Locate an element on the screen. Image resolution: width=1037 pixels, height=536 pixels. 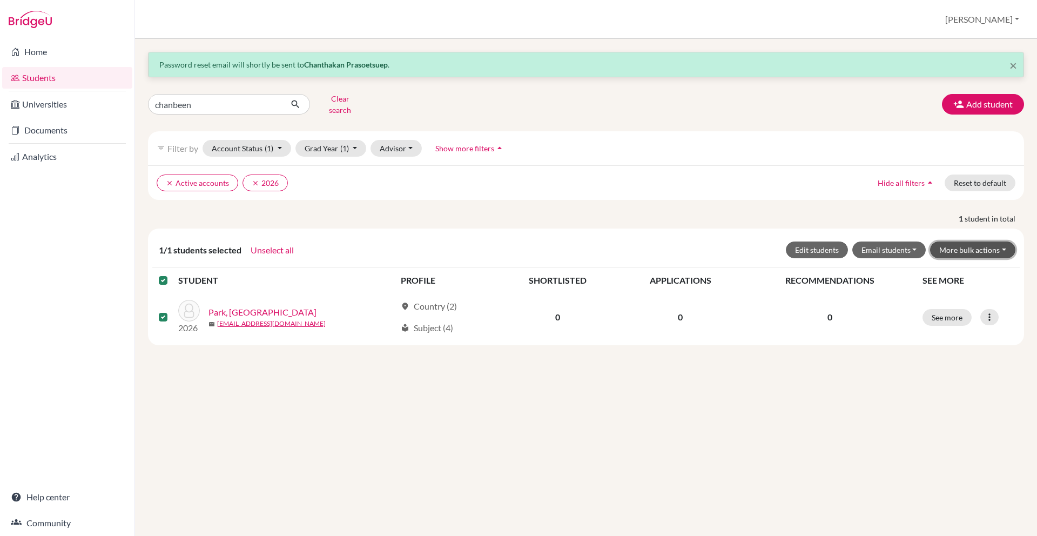
button: Clear search is located at coordinates (340, 104).